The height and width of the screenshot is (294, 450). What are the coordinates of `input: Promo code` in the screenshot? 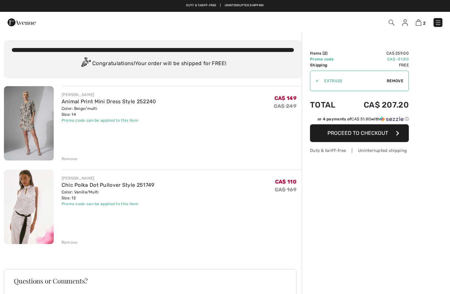 It's located at (353, 81).